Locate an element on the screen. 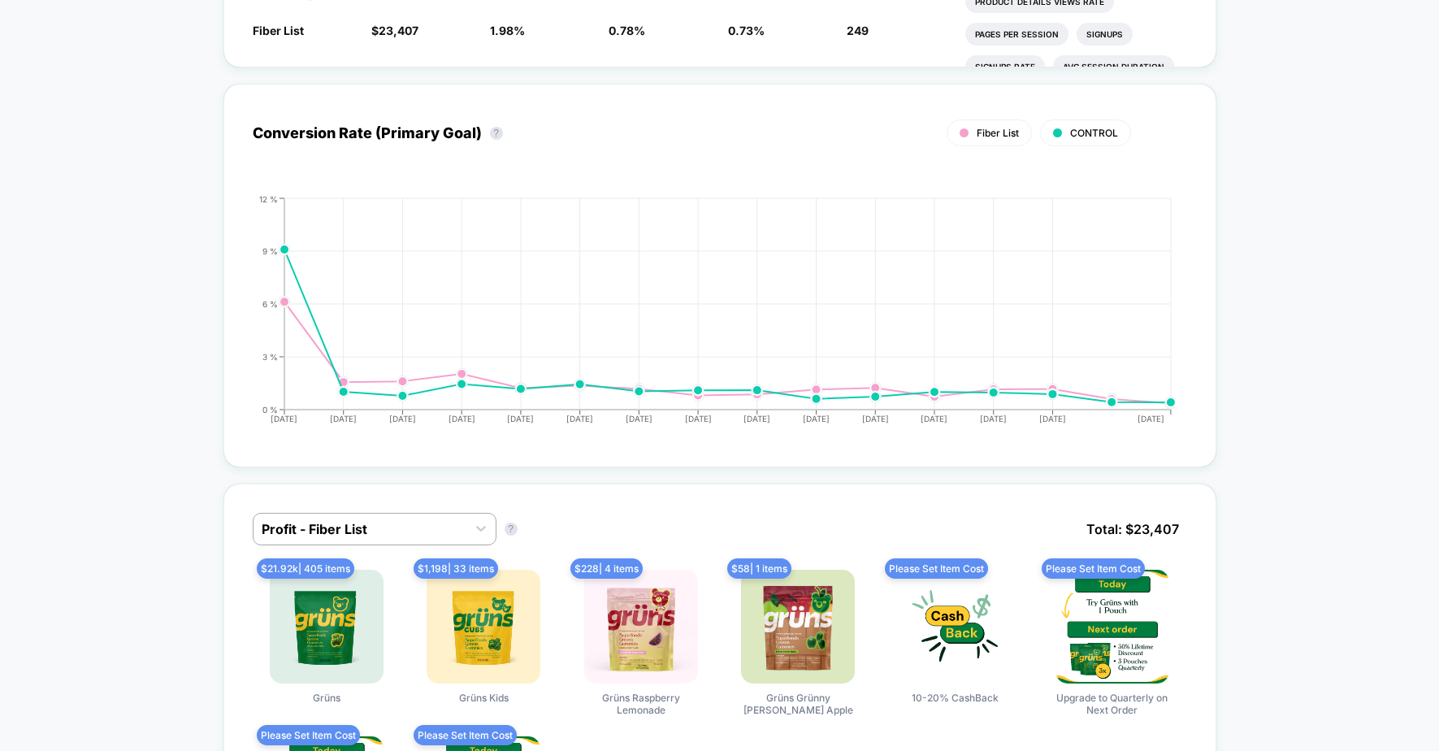 The image size is (1439, 751). img: Grüns is located at coordinates (327, 627).